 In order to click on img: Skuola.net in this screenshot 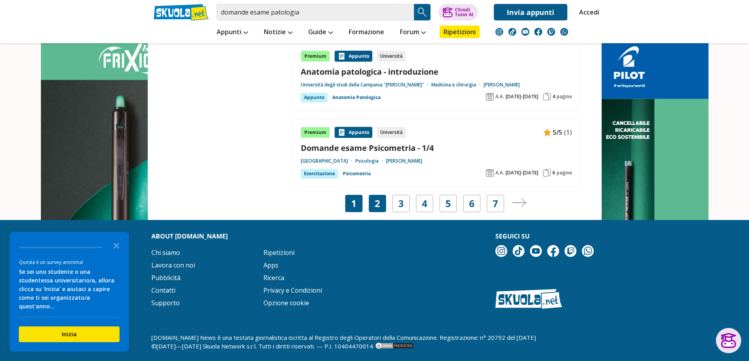, I will do `click(529, 299)`.